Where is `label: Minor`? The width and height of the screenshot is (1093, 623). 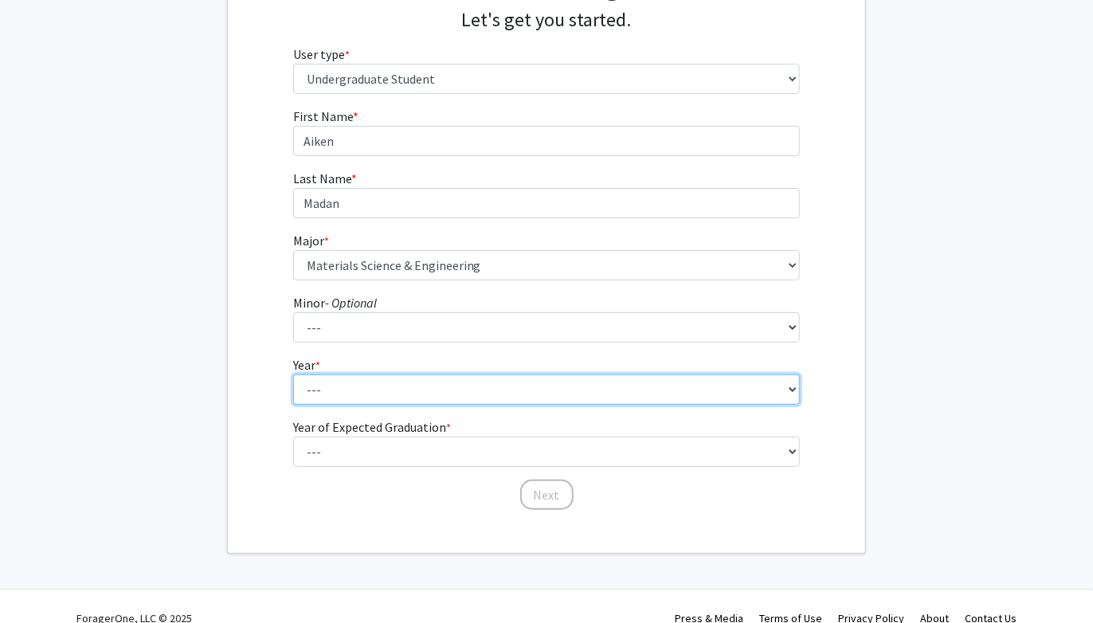 label: Minor is located at coordinates (335, 303).